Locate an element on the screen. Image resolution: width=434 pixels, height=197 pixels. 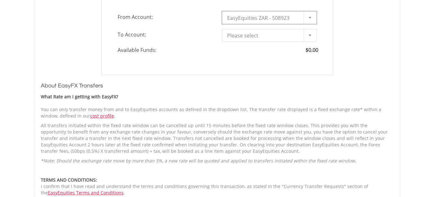
a: EasyEquities Terms and Conditions is located at coordinates (86, 193).